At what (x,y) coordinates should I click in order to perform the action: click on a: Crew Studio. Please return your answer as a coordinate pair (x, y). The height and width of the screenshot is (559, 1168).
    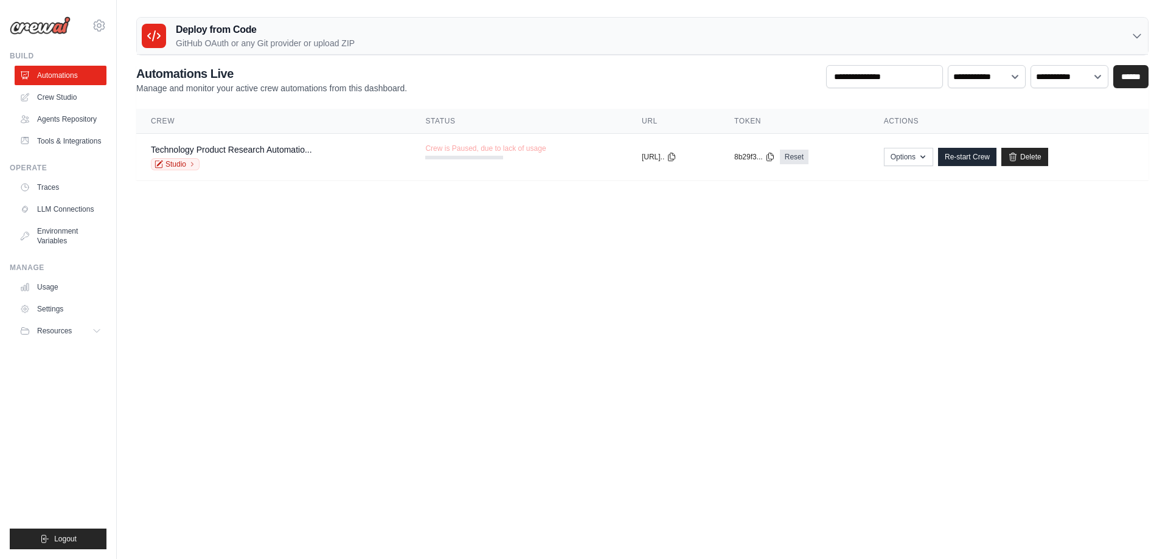
    Looking at the image, I should click on (60, 97).